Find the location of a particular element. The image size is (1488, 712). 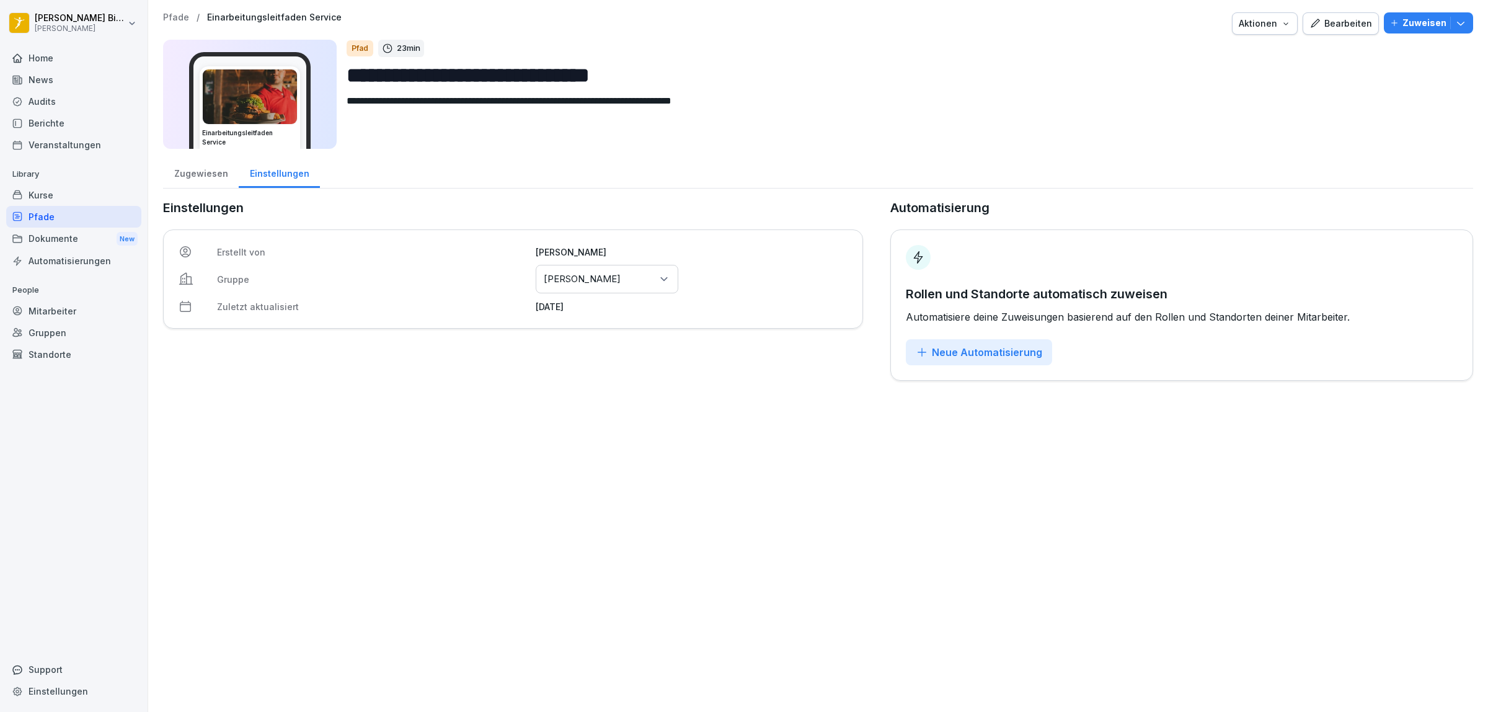

p: Automatisierung is located at coordinates (940, 208).